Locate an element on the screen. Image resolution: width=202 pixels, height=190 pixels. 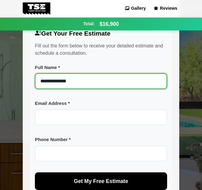
img: Tse Construction is located at coordinates (36, 8).